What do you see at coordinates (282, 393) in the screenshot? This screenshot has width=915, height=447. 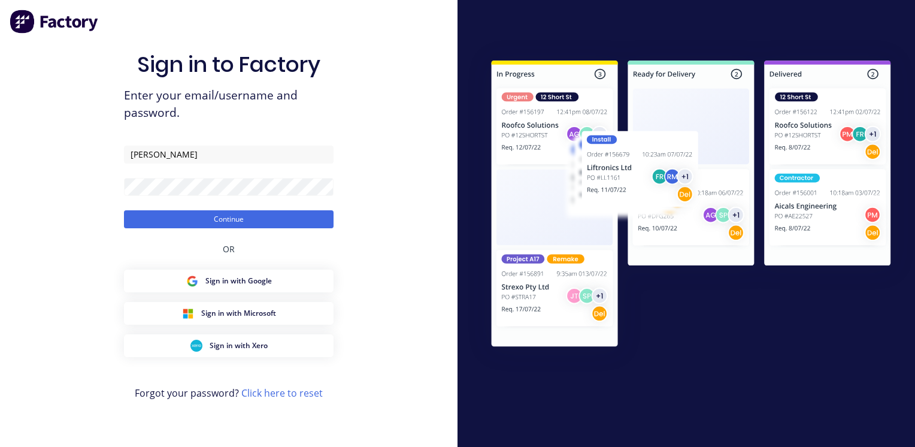 I see `a: Click here to reset` at bounding box center [282, 393].